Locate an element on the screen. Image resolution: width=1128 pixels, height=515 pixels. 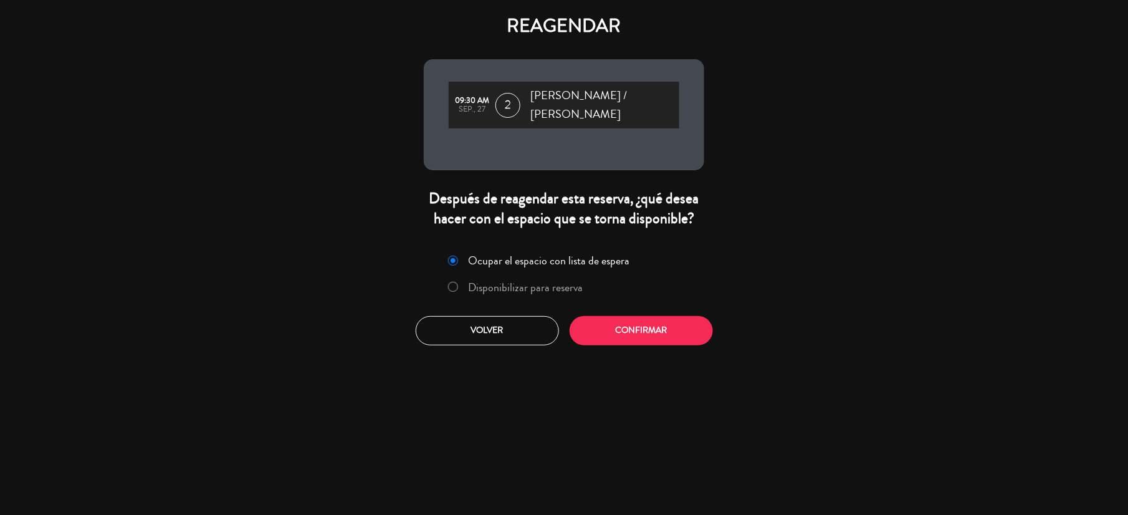
div: sep., 27 is located at coordinates (472, 110).